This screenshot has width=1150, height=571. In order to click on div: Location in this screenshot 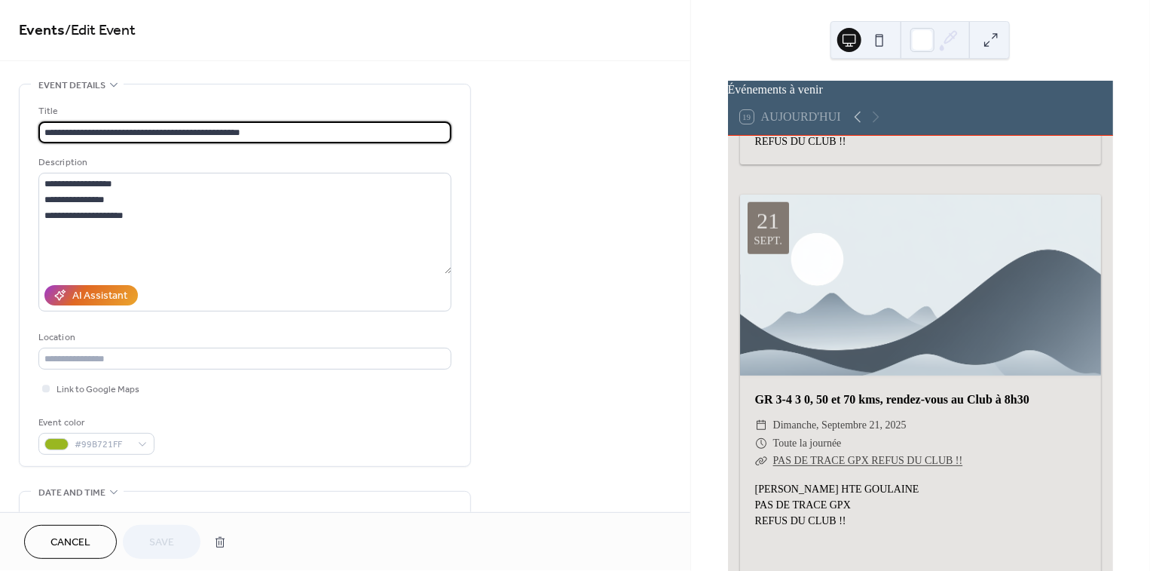, I will do `click(243, 337)`.